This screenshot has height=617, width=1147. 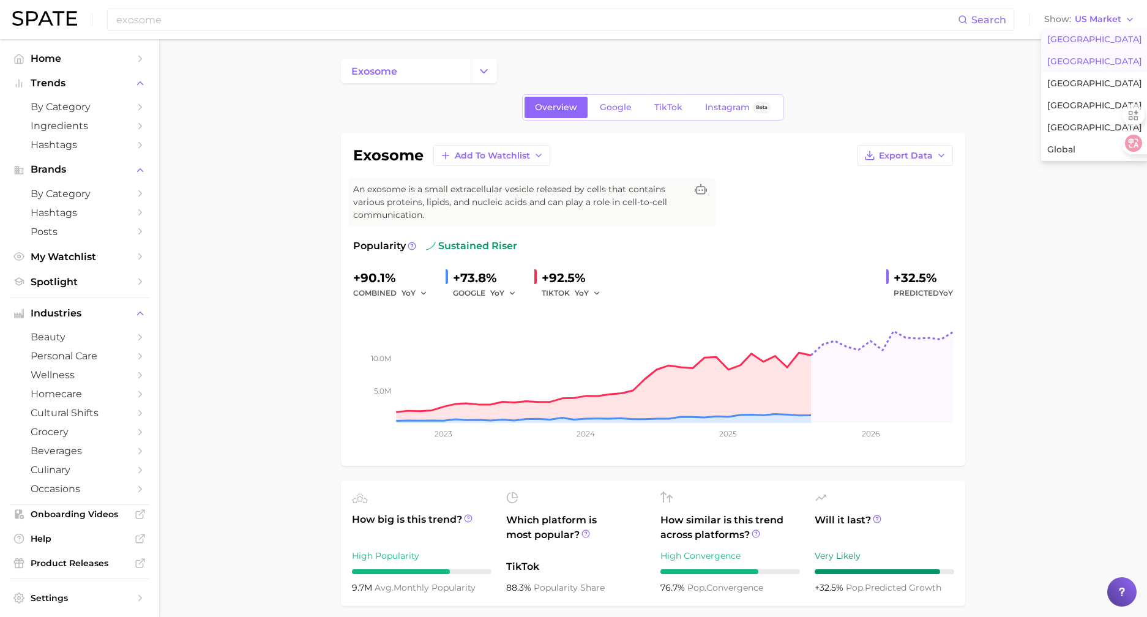 What do you see at coordinates (80, 126) in the screenshot?
I see `a: Ingredients` at bounding box center [80, 126].